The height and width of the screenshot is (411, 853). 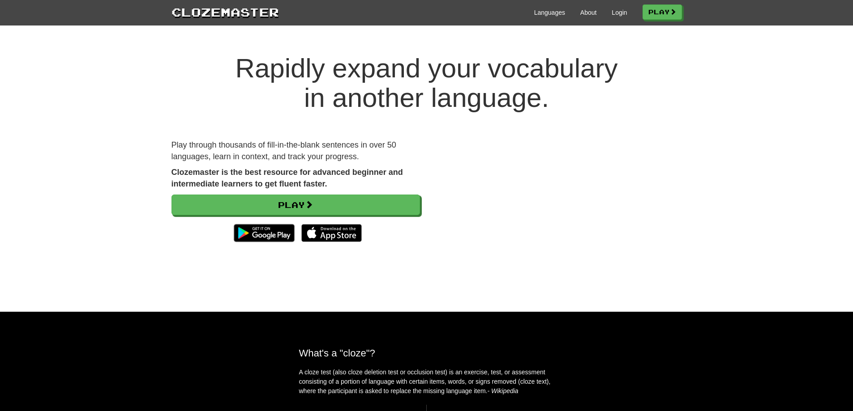 I want to click on em: - Wikipedia, so click(x=503, y=391).